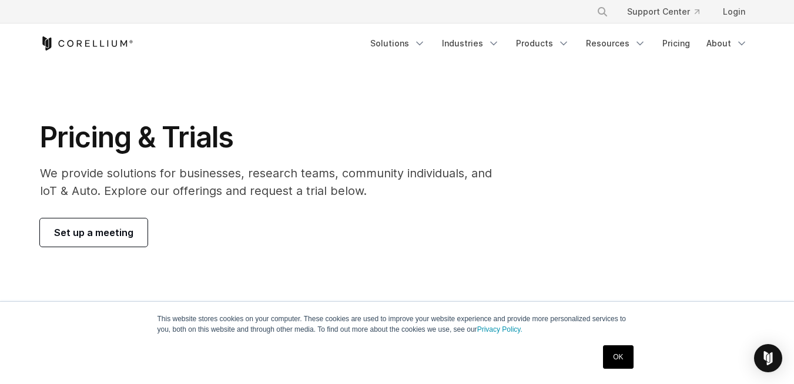  What do you see at coordinates (727, 44) in the screenshot?
I see `a: About` at bounding box center [727, 44].